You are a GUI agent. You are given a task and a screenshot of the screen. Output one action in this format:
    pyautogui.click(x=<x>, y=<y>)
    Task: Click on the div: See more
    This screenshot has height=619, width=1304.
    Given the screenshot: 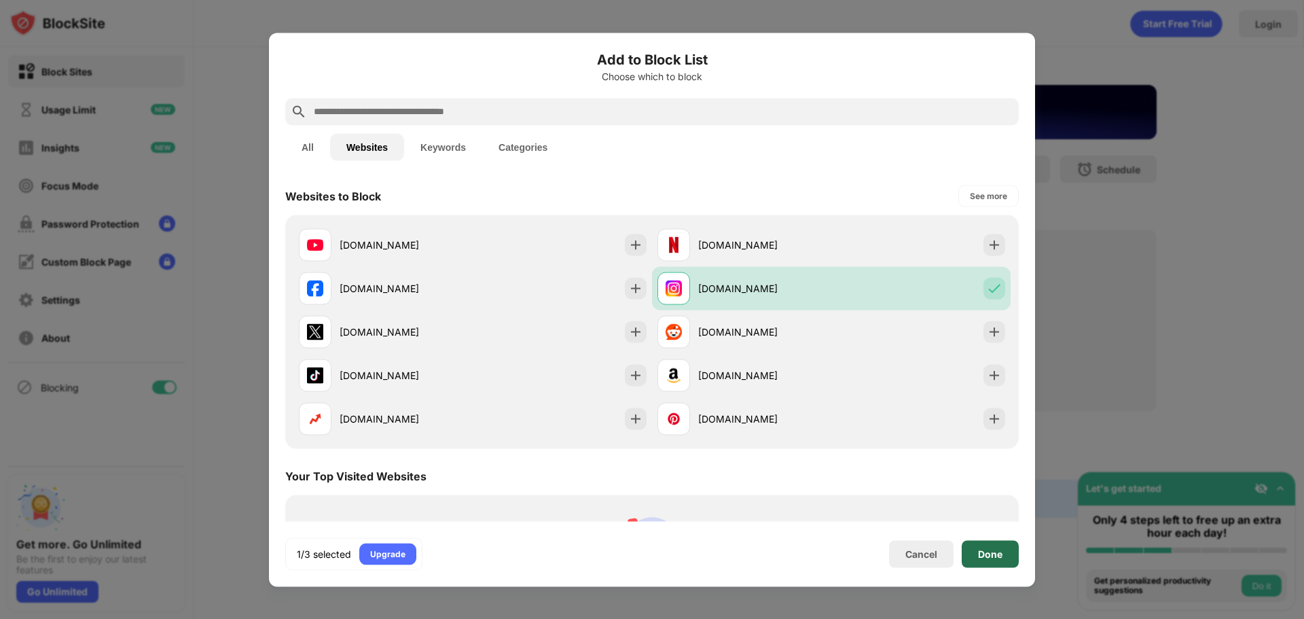 What is the action you would take?
    pyautogui.click(x=988, y=196)
    